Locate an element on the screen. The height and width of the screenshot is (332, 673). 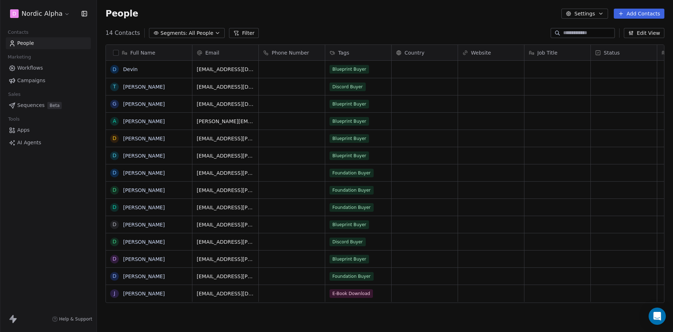
div: grid is located at coordinates (149, 190).